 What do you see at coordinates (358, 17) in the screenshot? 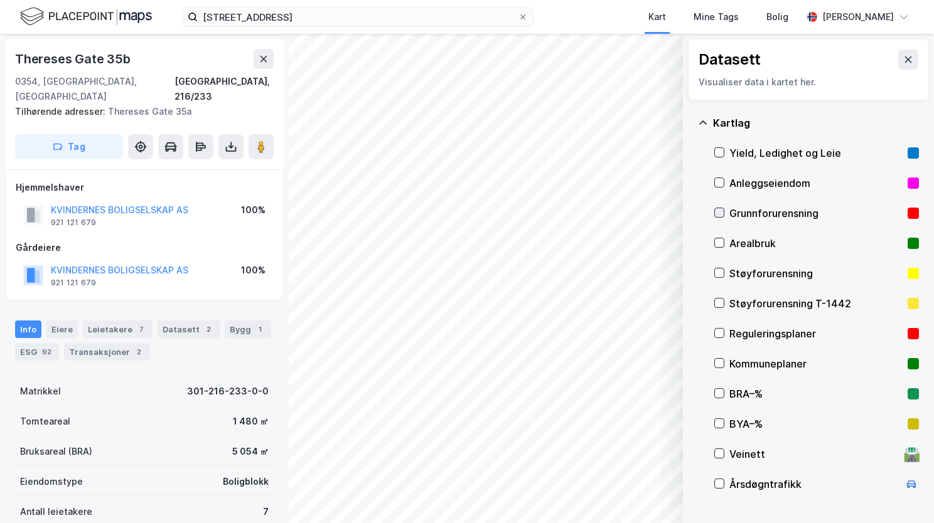
I see `input: Søk på adresse, matrikkel, gårdeiere, leietakere eller personer` at bounding box center [358, 17].